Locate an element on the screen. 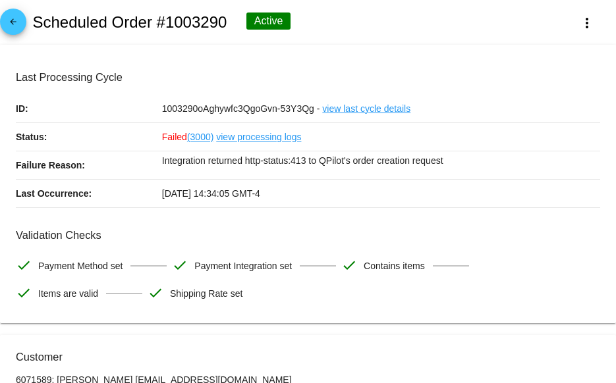  span: Payment Method set is located at coordinates (80, 266).